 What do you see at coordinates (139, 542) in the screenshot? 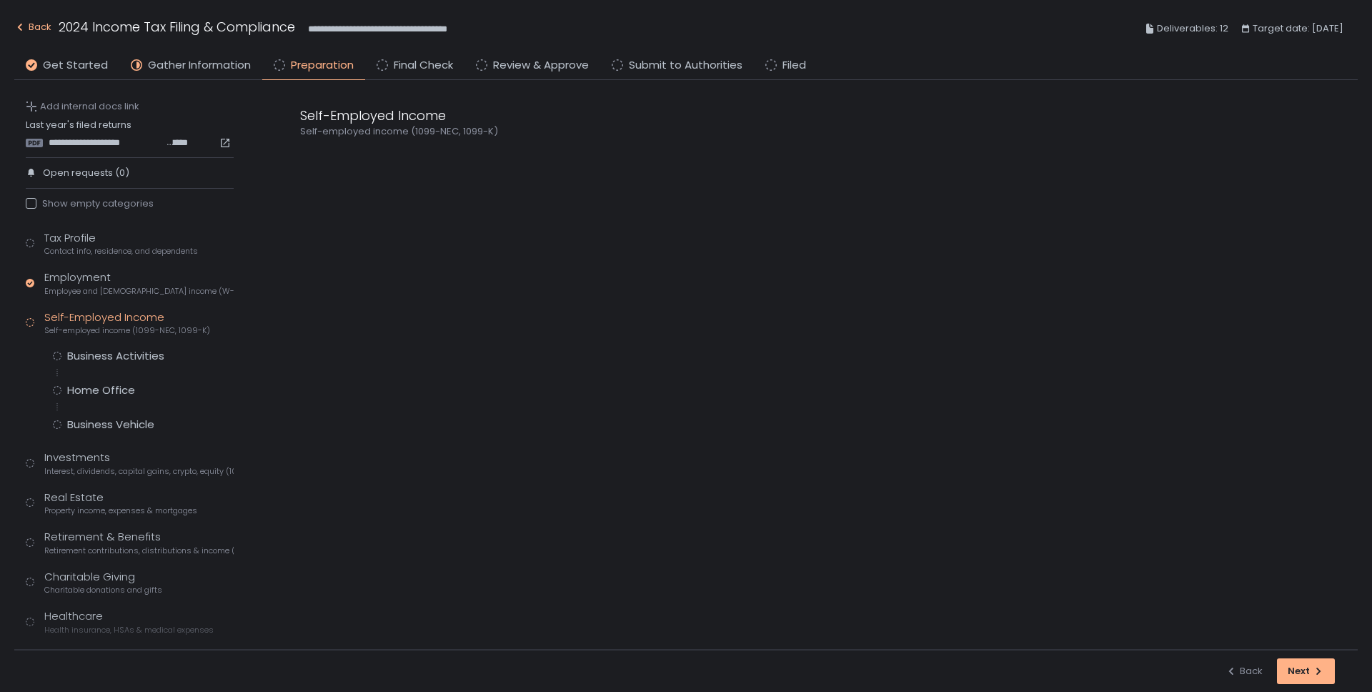
I see `div: Retirement & Benefits` at bounding box center [139, 542].